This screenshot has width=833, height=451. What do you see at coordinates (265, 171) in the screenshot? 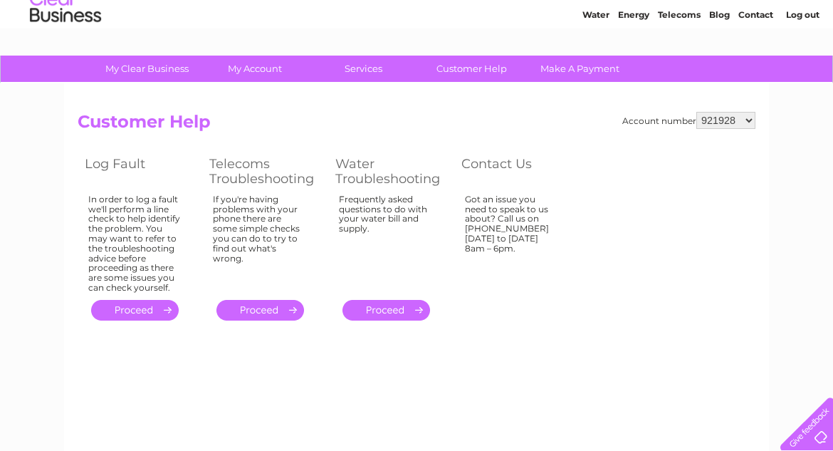
I see `th: Telecoms Troubleshooting` at bounding box center [265, 171].